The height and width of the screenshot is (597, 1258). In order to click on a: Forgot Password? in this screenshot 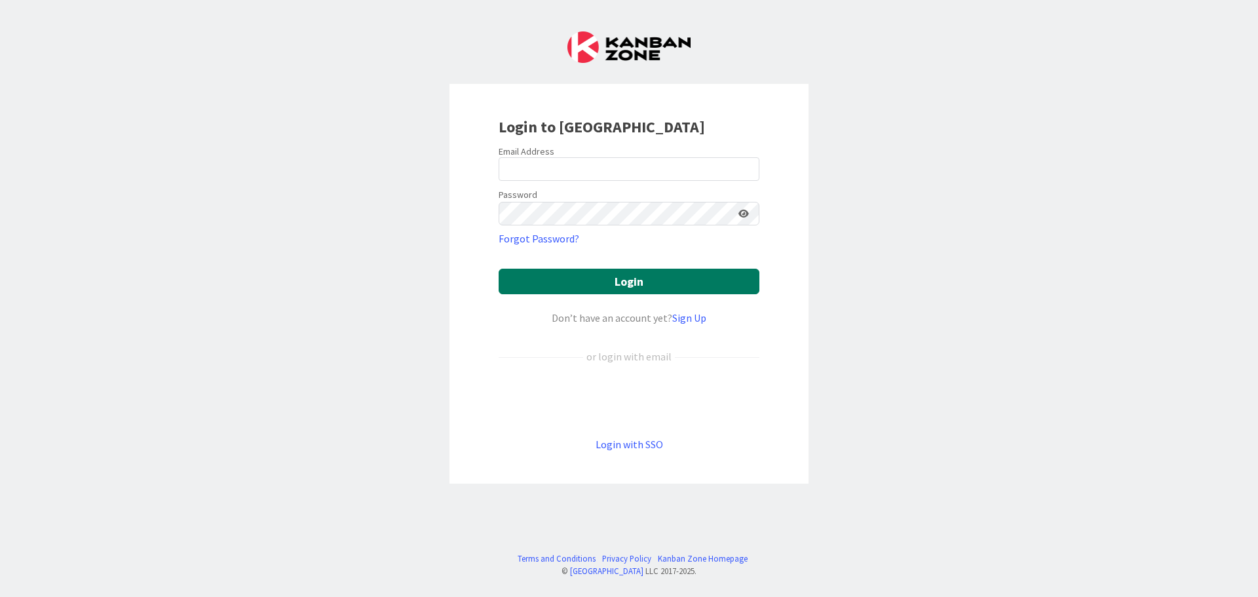, I will do `click(538, 238)`.